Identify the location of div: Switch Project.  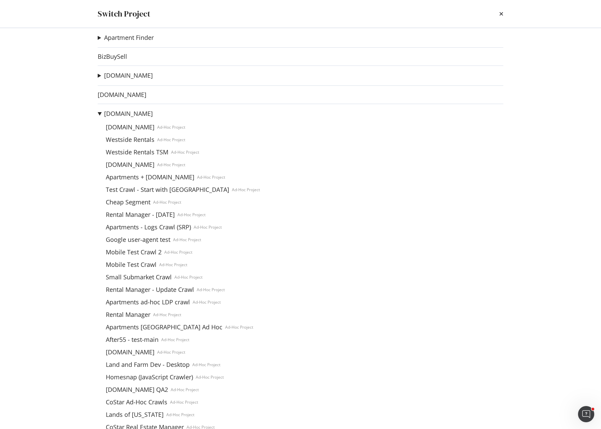
(124, 14).